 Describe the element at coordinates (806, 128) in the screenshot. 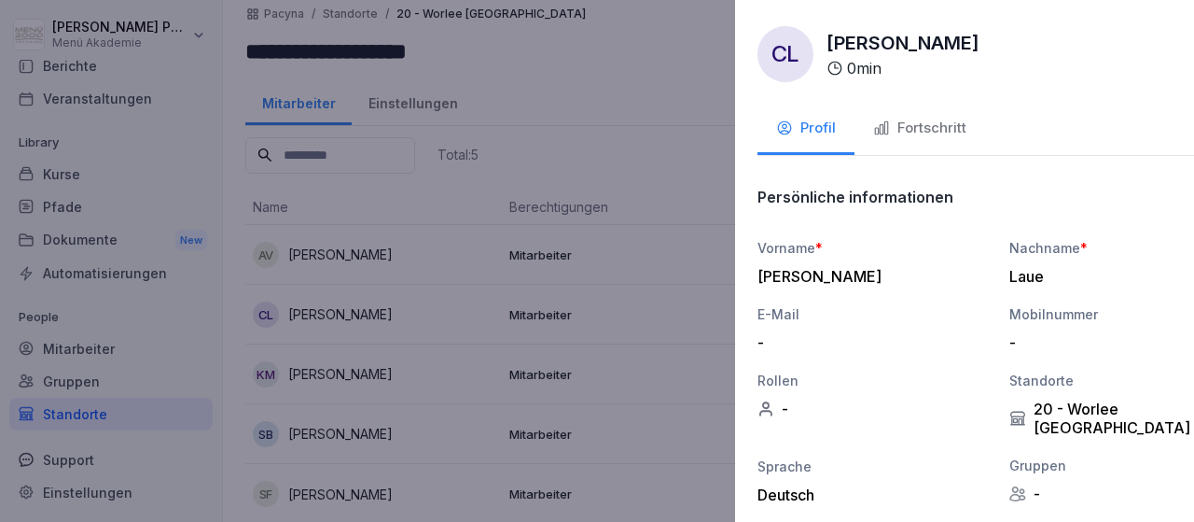

I see `div: Profil` at that location.